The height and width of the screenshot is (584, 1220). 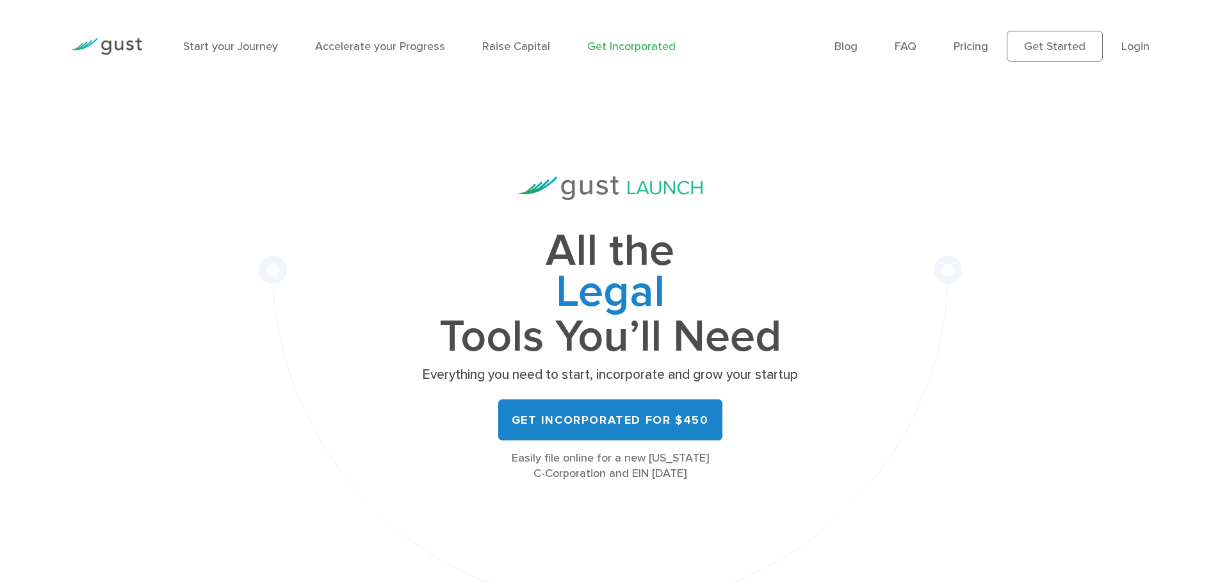 What do you see at coordinates (610, 294) in the screenshot?
I see `span: Legal` at bounding box center [610, 294].